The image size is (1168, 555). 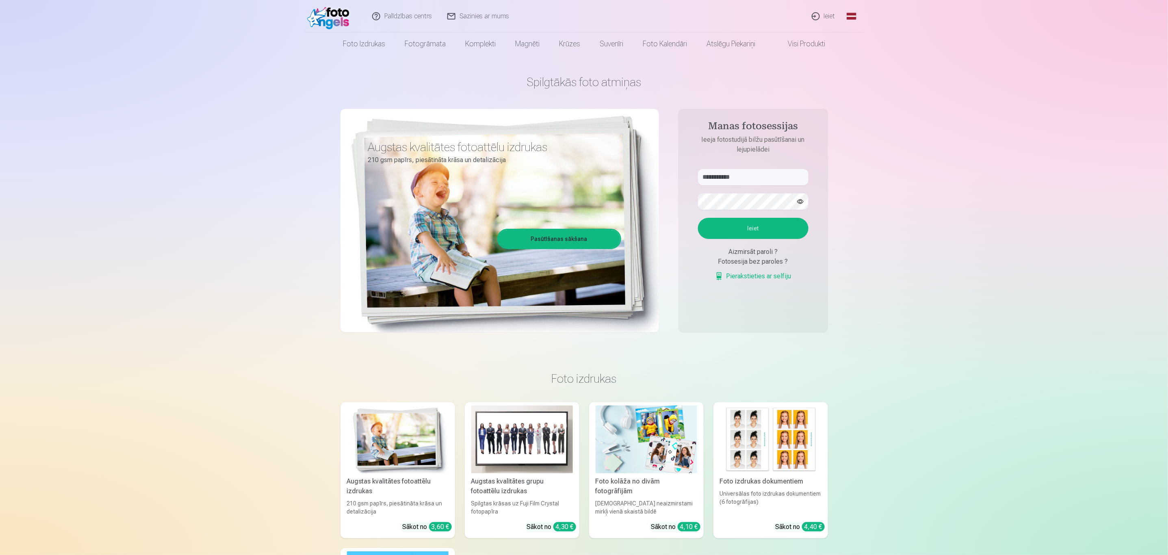 What do you see at coordinates (398, 507) in the screenshot?
I see `div: 210 gsm papīrs, piesātināta krāsa un detalizācija` at bounding box center [398, 507].